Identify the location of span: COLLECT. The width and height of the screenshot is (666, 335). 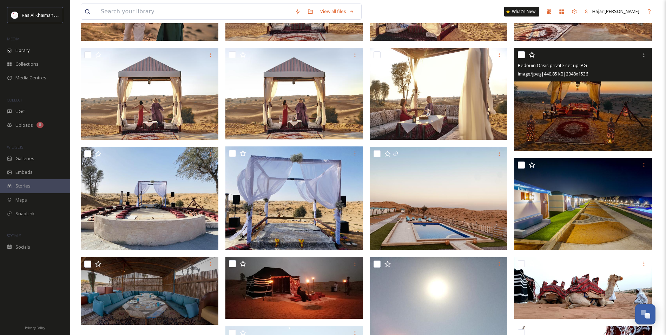
(14, 100).